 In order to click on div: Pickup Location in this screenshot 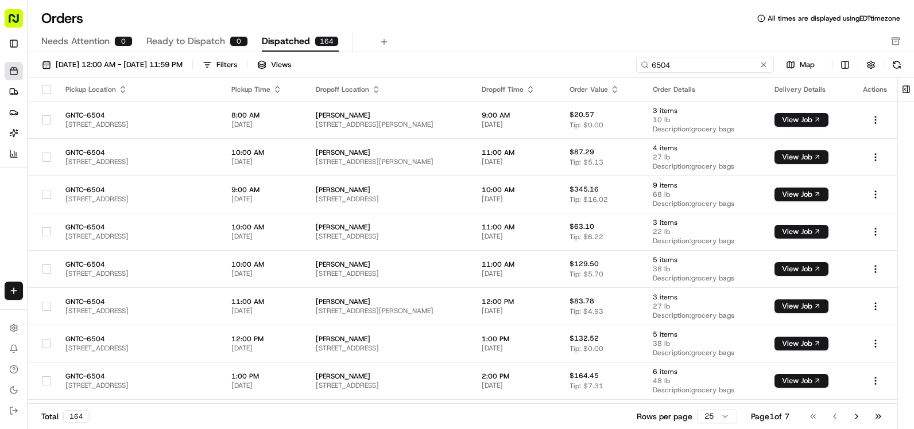, I will do `click(139, 90)`.